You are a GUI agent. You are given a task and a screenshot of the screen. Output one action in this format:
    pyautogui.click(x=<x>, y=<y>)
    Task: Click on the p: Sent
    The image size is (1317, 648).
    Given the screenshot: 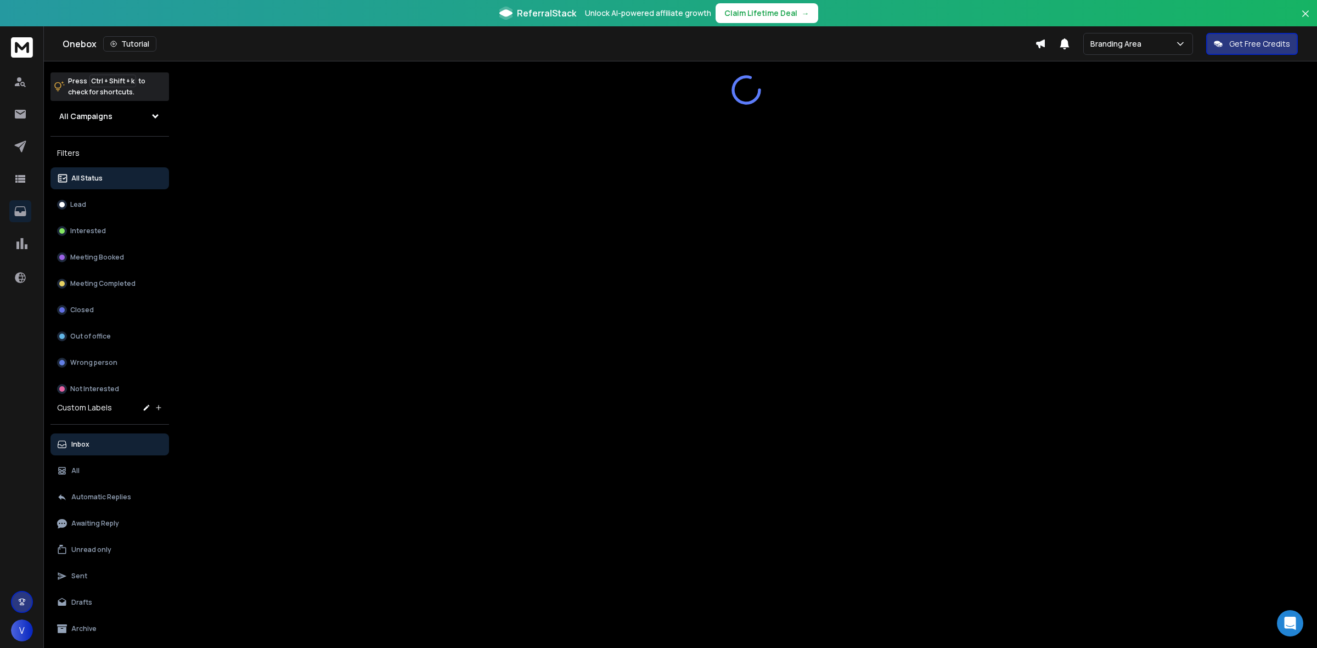 What is the action you would take?
    pyautogui.click(x=79, y=576)
    